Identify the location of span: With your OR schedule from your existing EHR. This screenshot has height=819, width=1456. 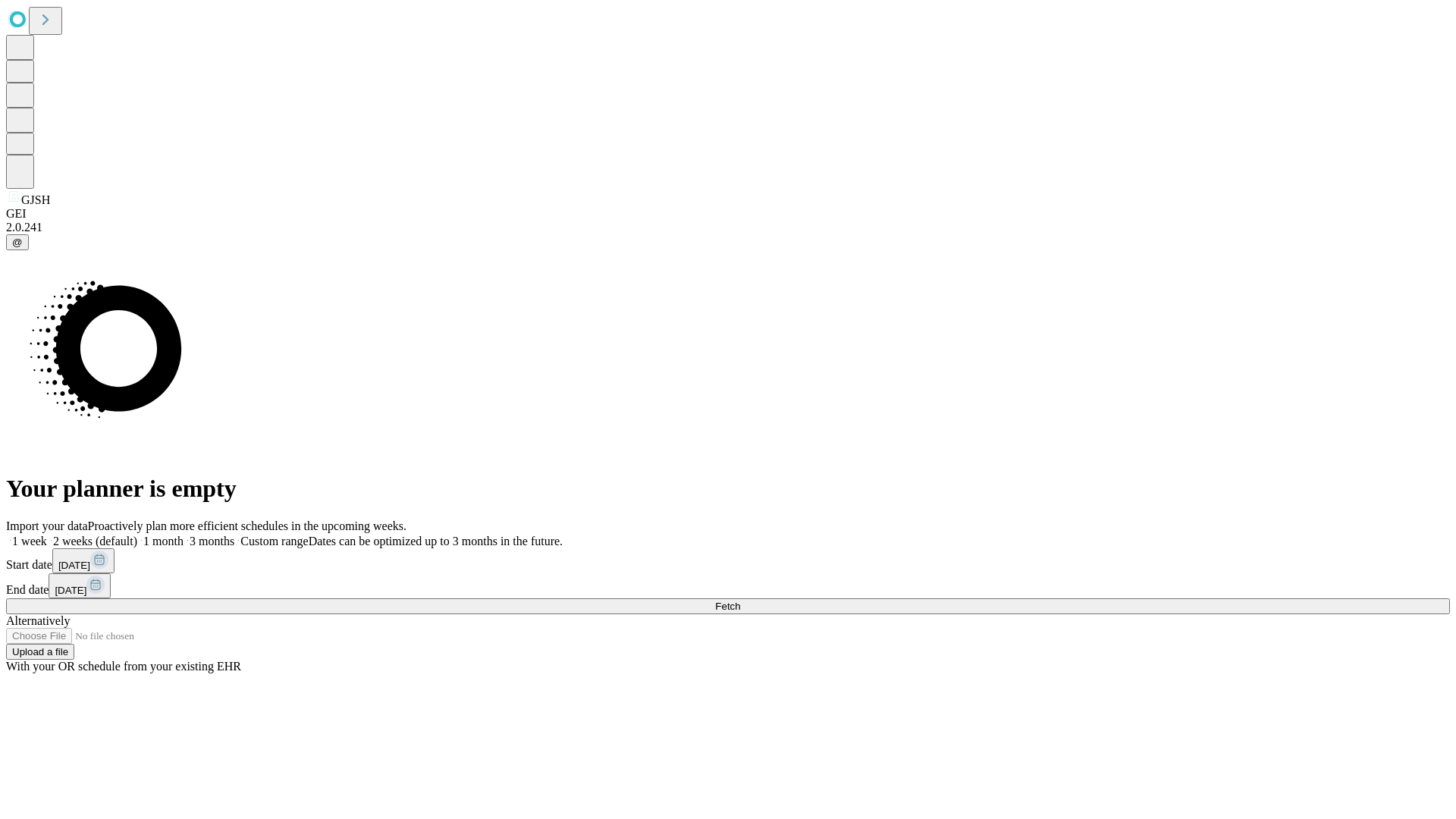
(124, 666).